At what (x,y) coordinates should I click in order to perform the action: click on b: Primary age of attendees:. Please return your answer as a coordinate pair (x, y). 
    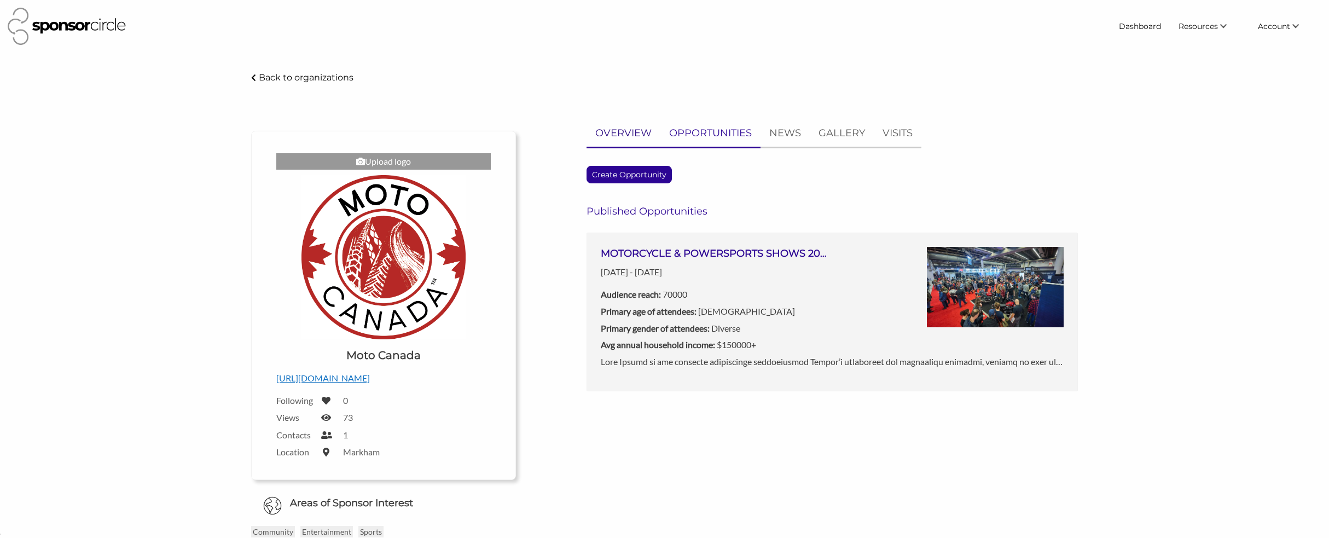
    Looking at the image, I should click on (648, 311).